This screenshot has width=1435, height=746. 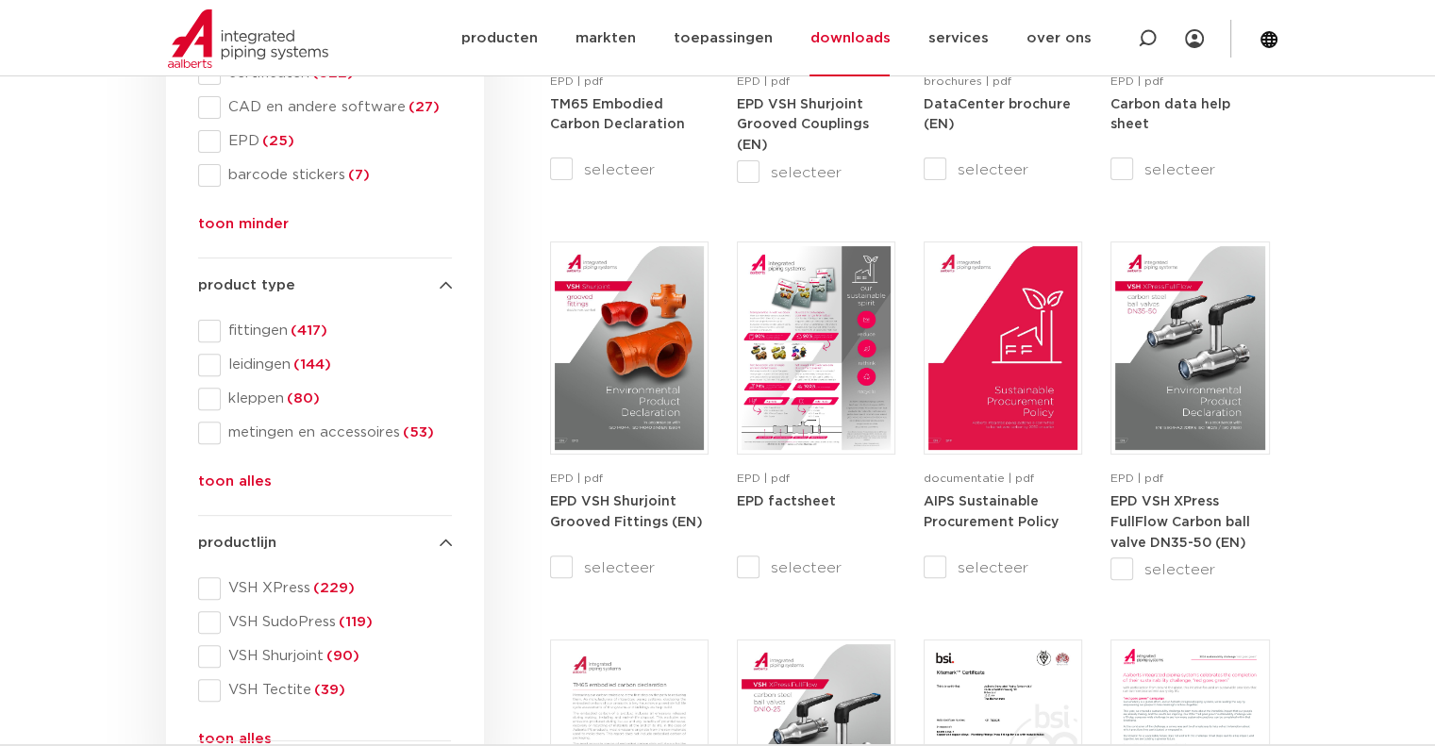 What do you see at coordinates (276, 141) in the screenshot?
I see `span: (25)` at bounding box center [276, 141].